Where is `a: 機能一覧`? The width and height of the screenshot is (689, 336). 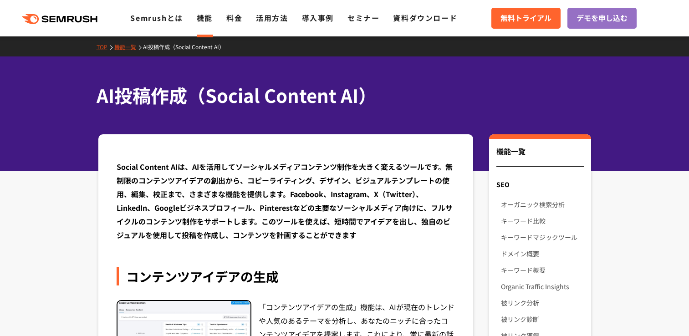
a: 機能一覧 is located at coordinates (128, 46).